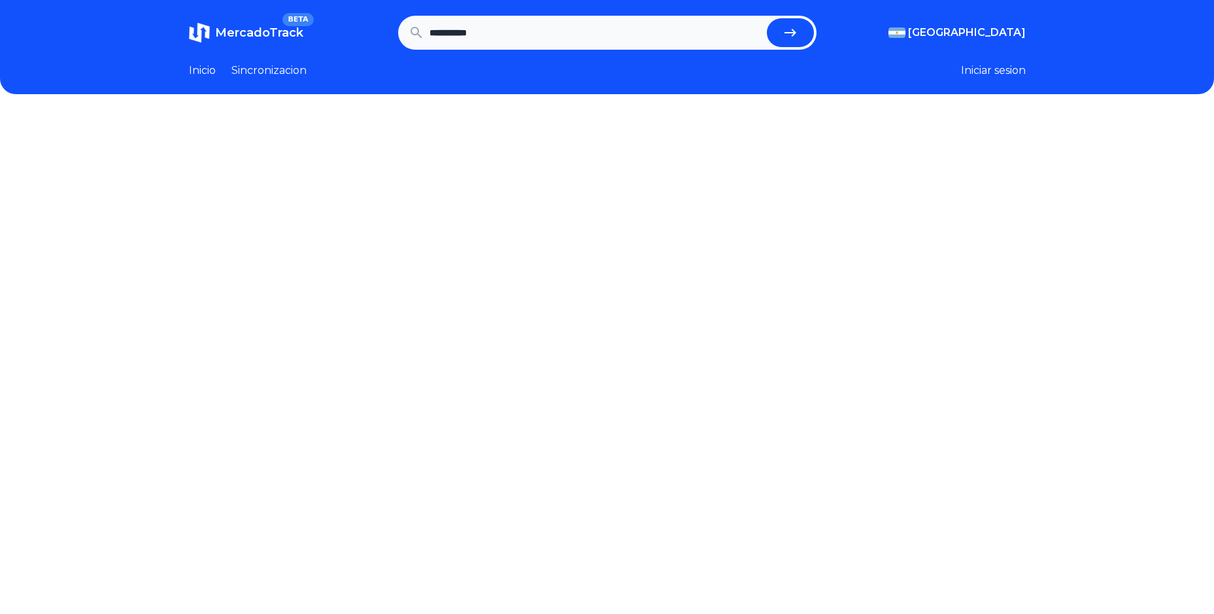 Image resolution: width=1214 pixels, height=614 pixels. Describe the element at coordinates (993, 71) in the screenshot. I see `button: Iniciar sesion` at that location.